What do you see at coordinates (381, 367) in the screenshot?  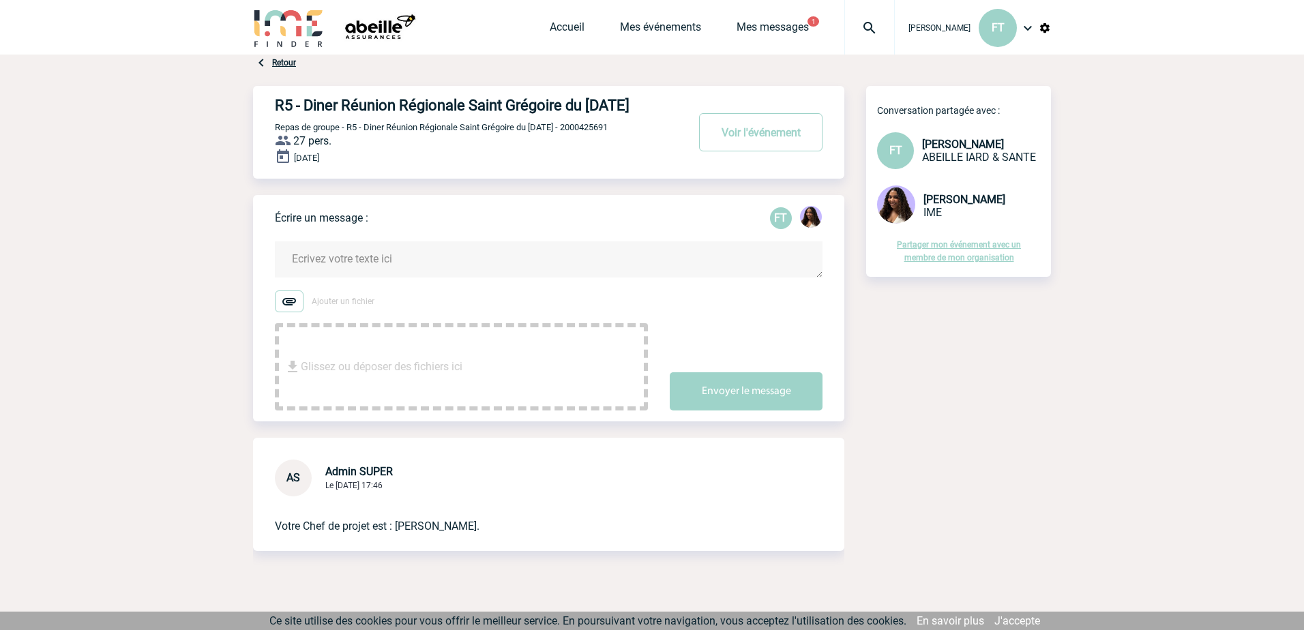 I see `span: Glissez ou déposer des fichiers ici` at bounding box center [381, 367].